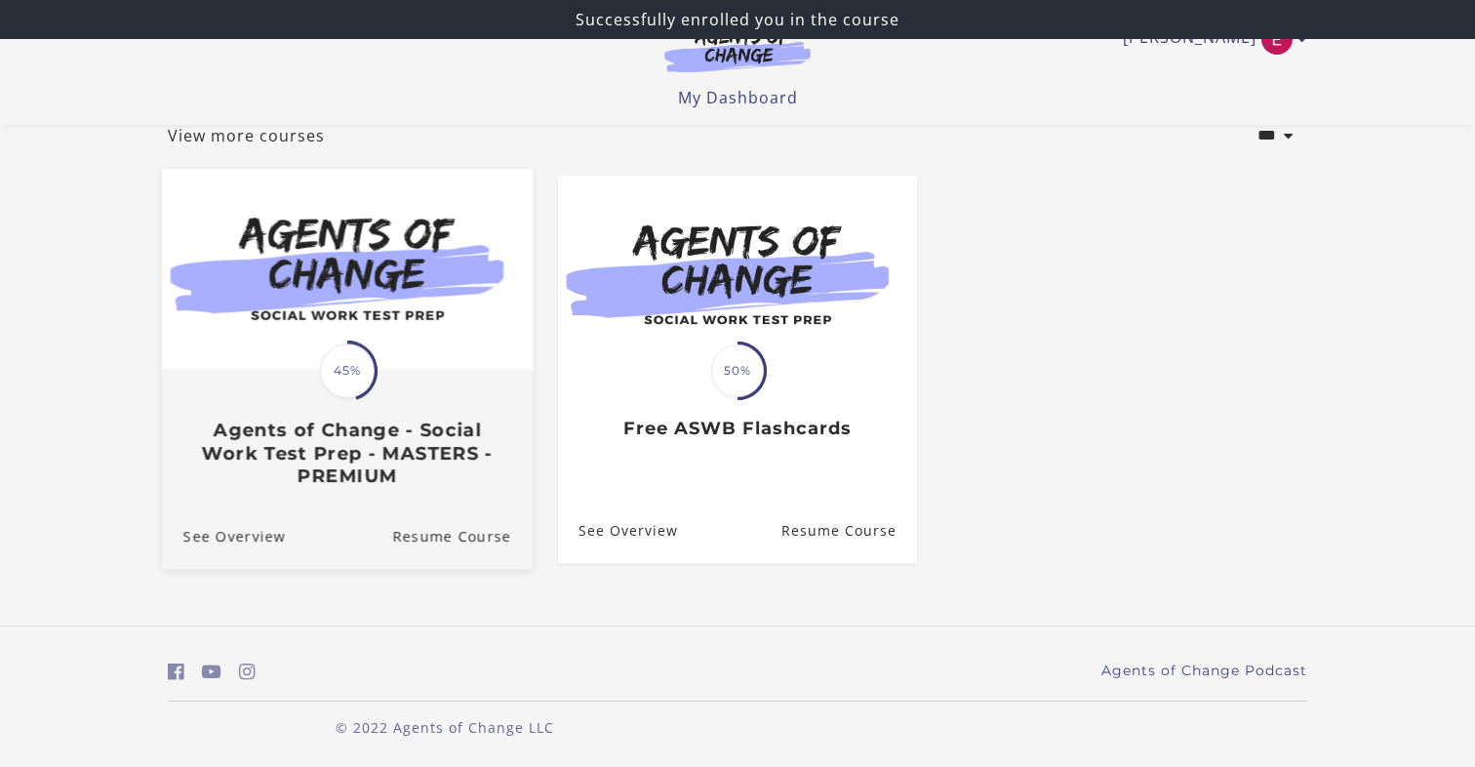 The width and height of the screenshot is (1475, 767). Describe the element at coordinates (737, 20) in the screenshot. I see `p: Successfully enrolled you in the course` at that location.